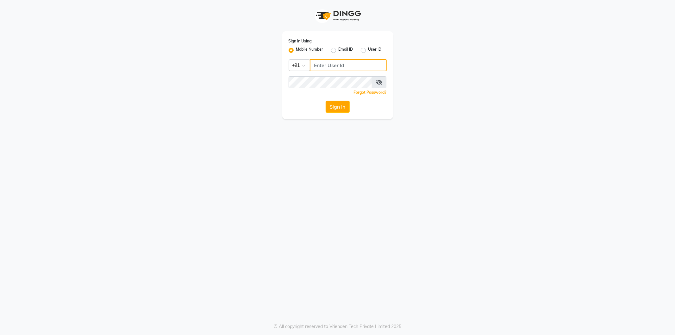 The width and height of the screenshot is (675, 335). What do you see at coordinates (370, 92) in the screenshot?
I see `a: Forgot Password?` at bounding box center [370, 92].